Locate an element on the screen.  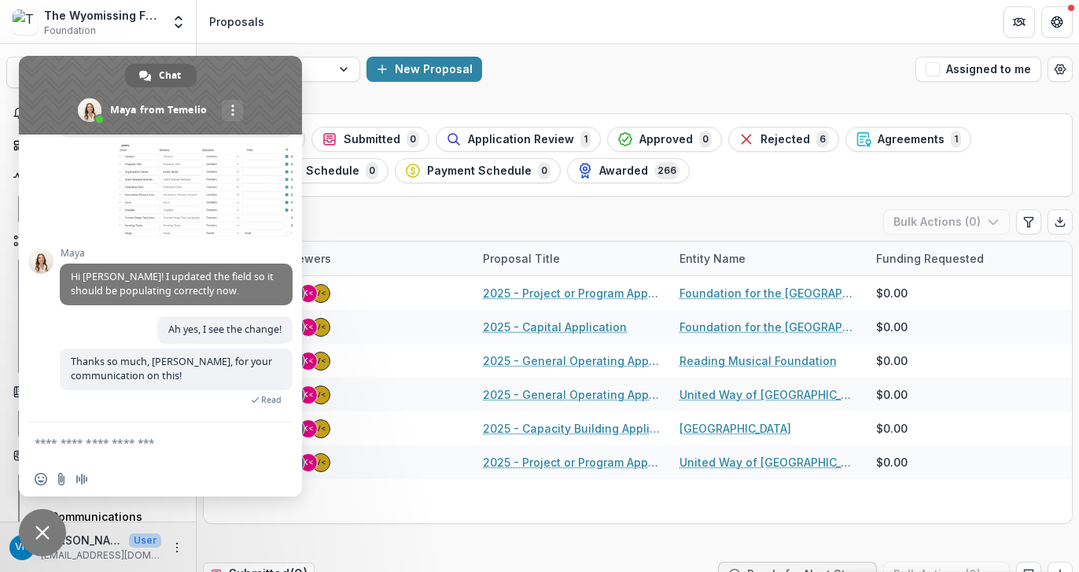
a: Chat is located at coordinates (160, 75).